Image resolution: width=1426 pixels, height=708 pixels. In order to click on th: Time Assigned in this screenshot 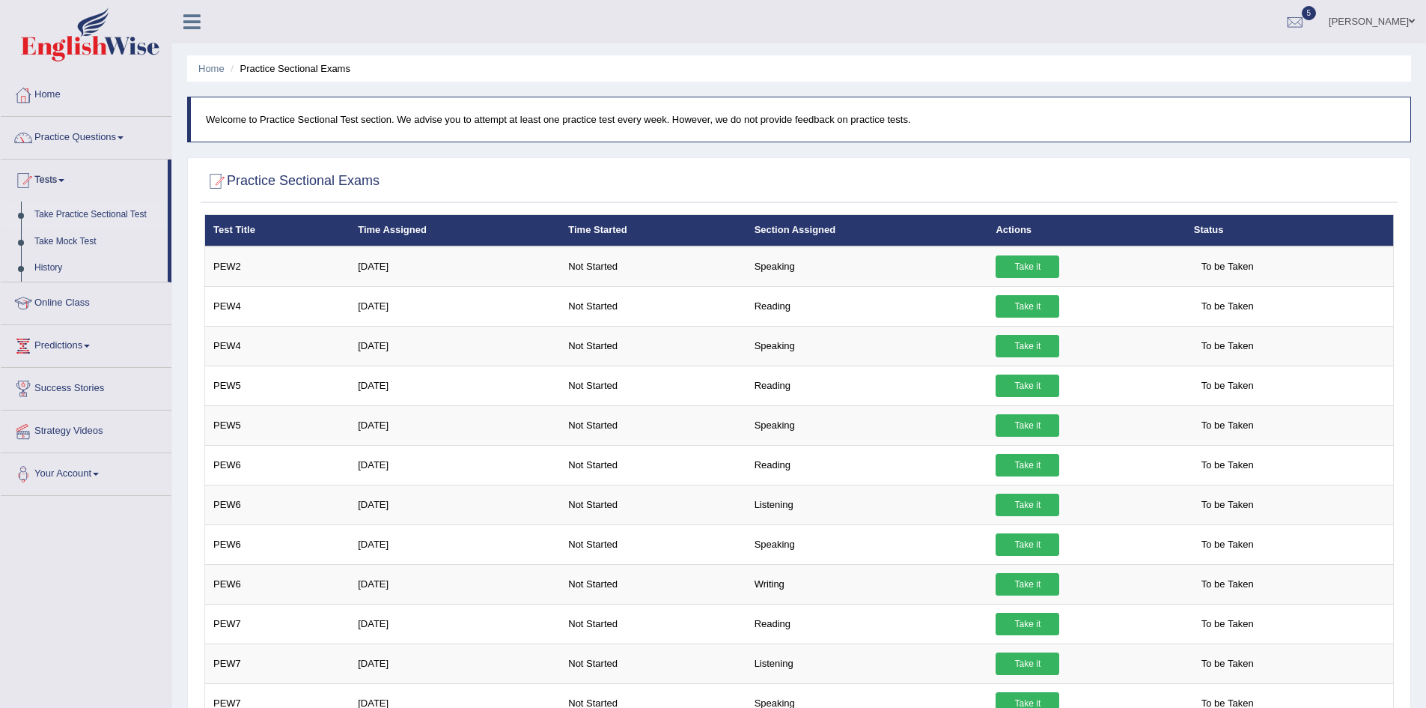, I will do `click(454, 231)`.